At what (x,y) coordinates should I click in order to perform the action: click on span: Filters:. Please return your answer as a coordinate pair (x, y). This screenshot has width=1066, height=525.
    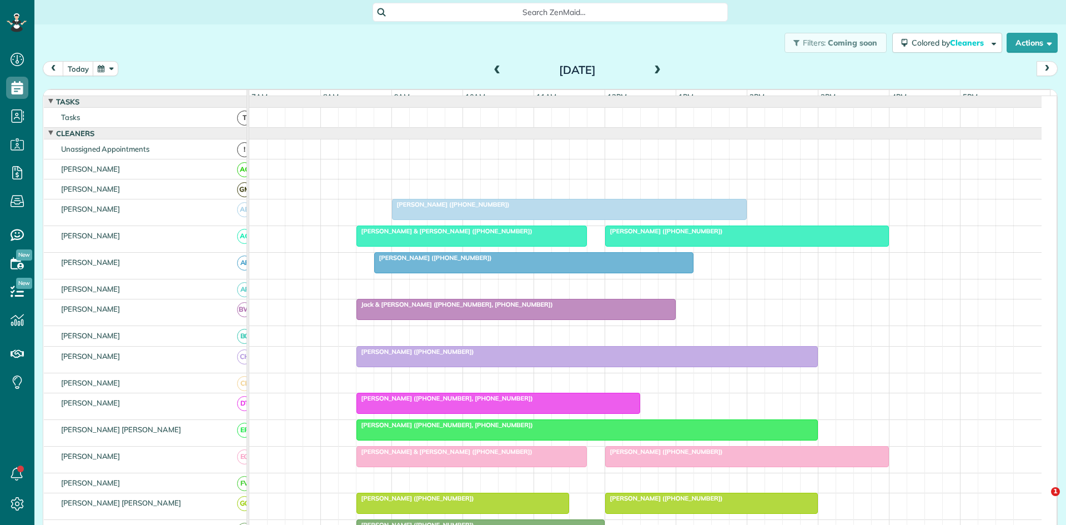
    Looking at the image, I should click on (815, 43).